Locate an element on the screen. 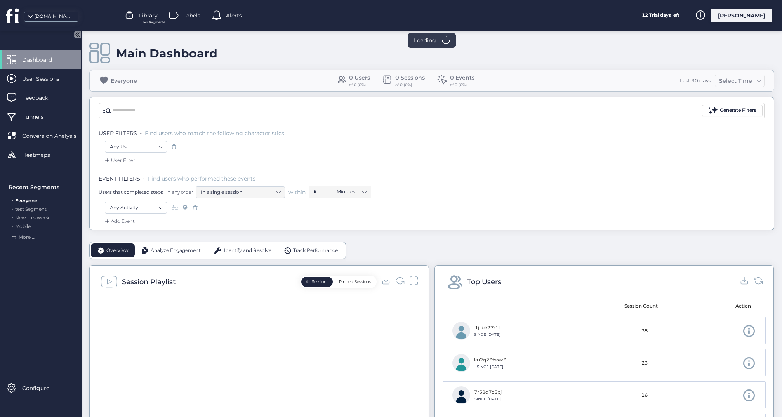  span: Users that completed steps is located at coordinates (131, 192).